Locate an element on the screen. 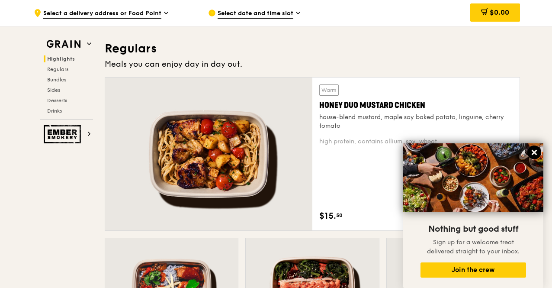 The image size is (552, 288). span: Highlights is located at coordinates (61, 59).